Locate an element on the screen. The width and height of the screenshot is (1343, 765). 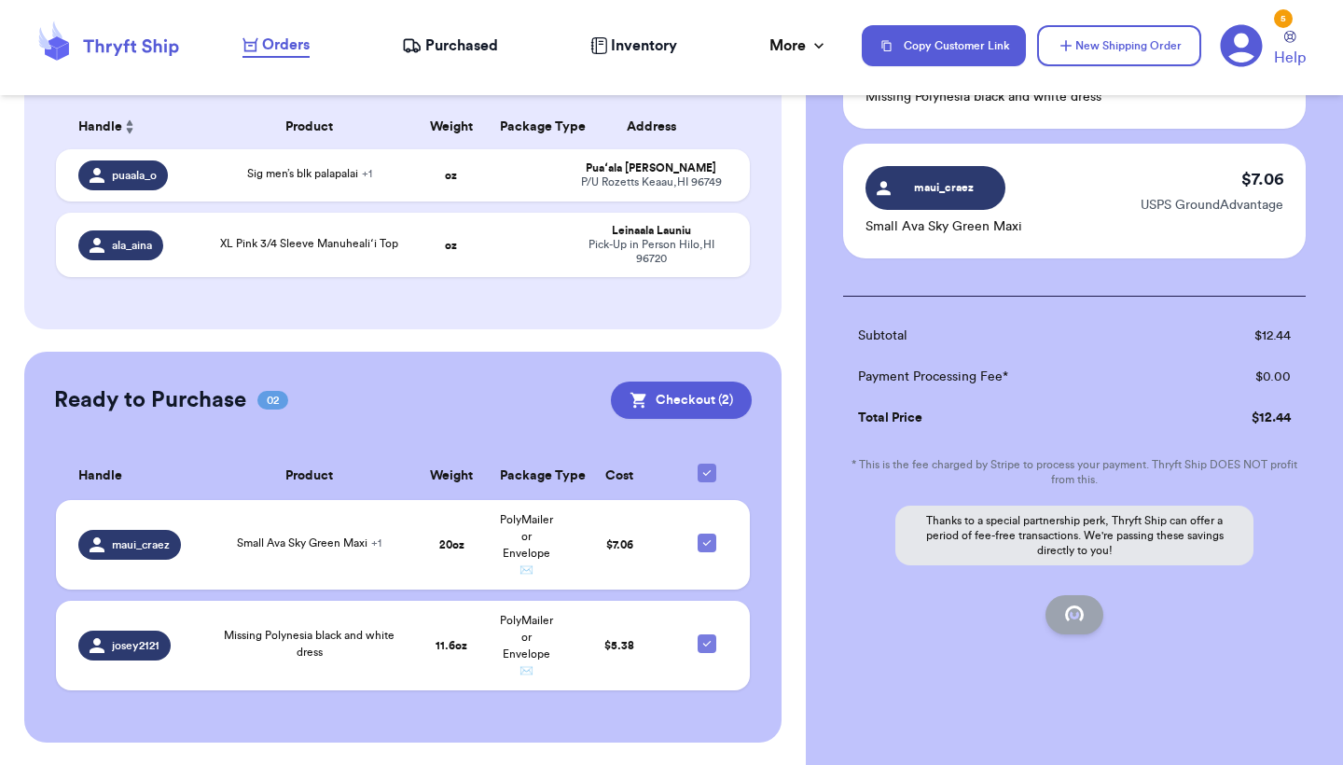
span: $ 7.06 is located at coordinates (619, 544).